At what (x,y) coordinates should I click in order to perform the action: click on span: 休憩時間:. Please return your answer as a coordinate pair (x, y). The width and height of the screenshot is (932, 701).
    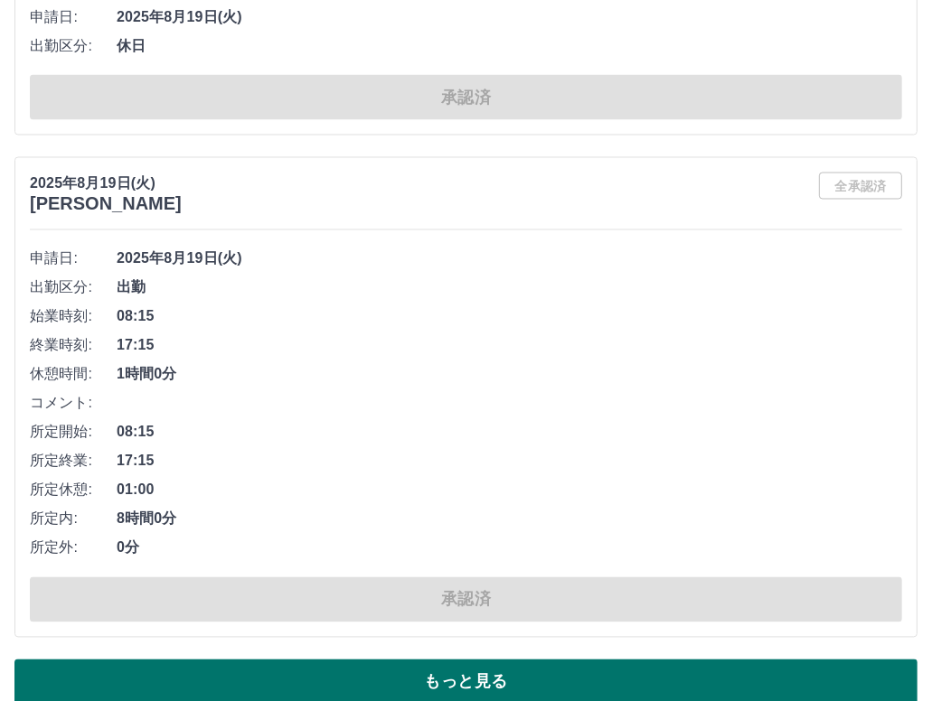
    Looking at the image, I should click on (73, 375).